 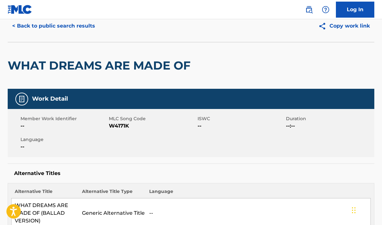 What do you see at coordinates (355, 10) in the screenshot?
I see `a: Log In` at bounding box center [355, 10].